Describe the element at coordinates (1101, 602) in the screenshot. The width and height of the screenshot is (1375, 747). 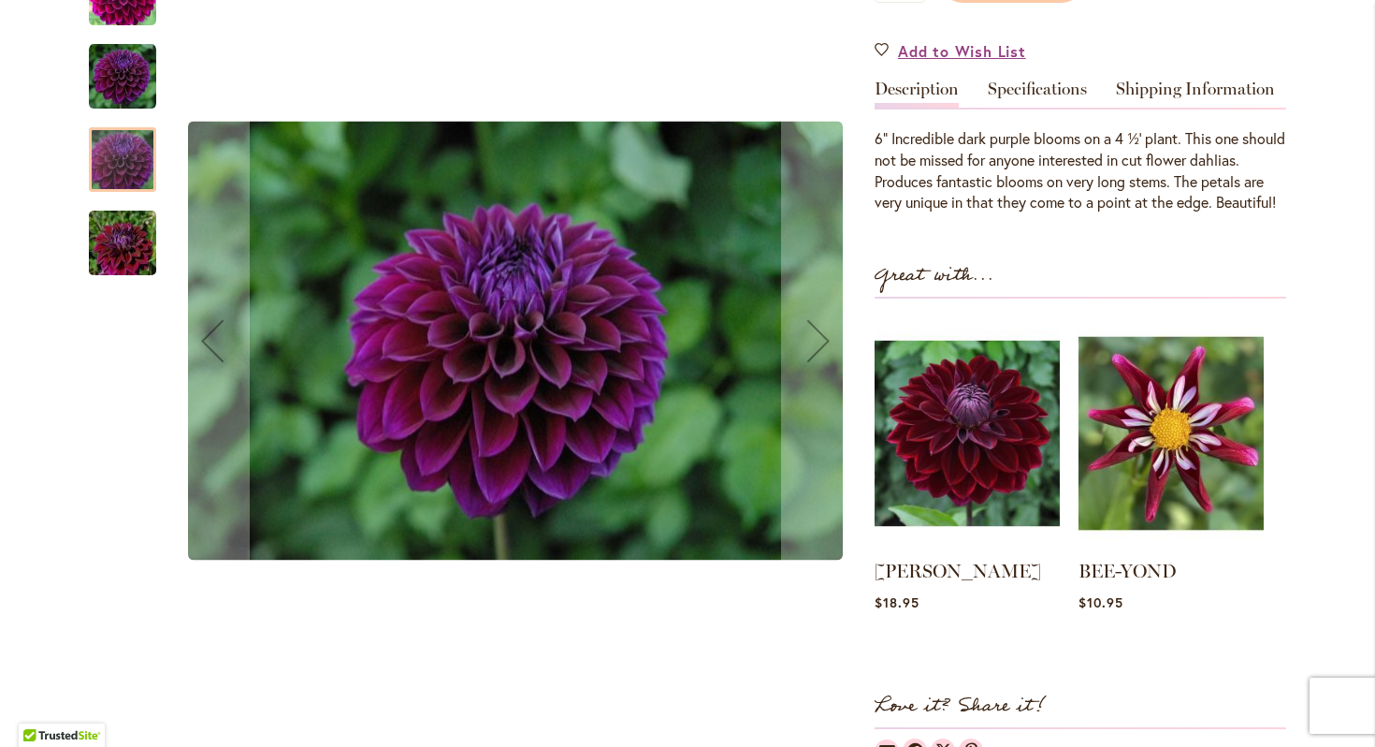
I see `span: $10.95` at that location.